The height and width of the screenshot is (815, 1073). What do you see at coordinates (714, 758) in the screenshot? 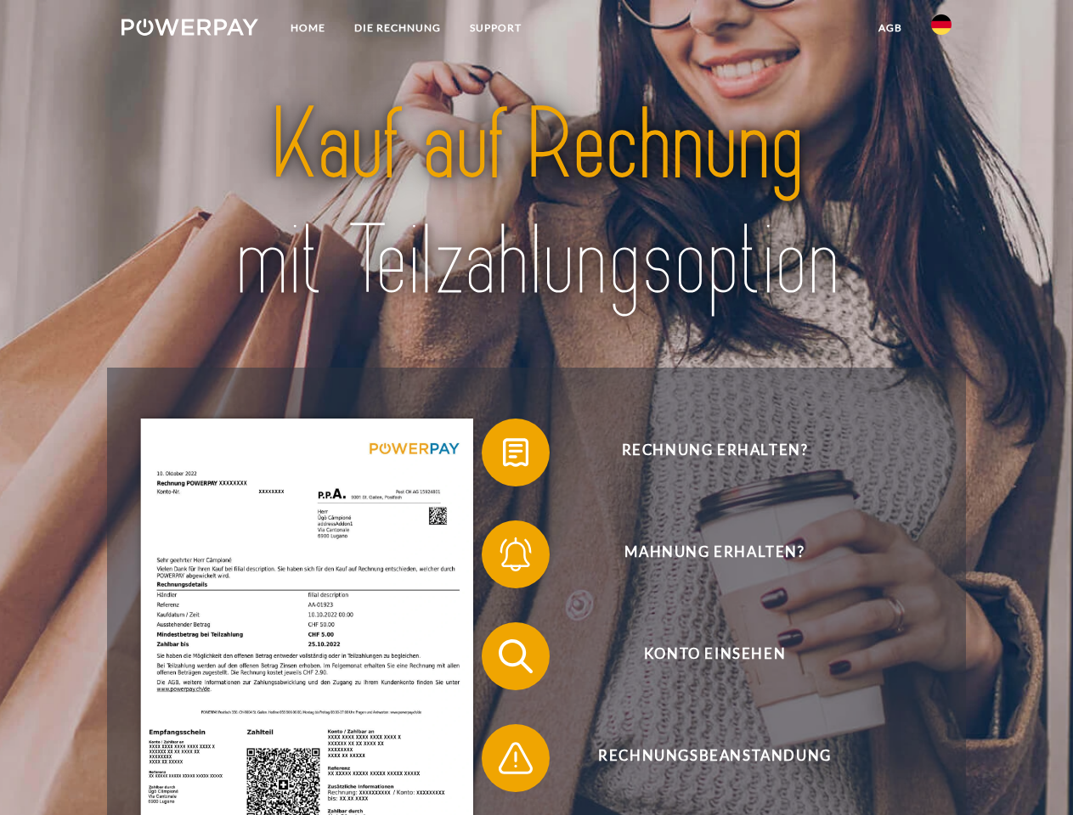
I see `span: Rechnungsbeanstandung` at bounding box center [714, 758].